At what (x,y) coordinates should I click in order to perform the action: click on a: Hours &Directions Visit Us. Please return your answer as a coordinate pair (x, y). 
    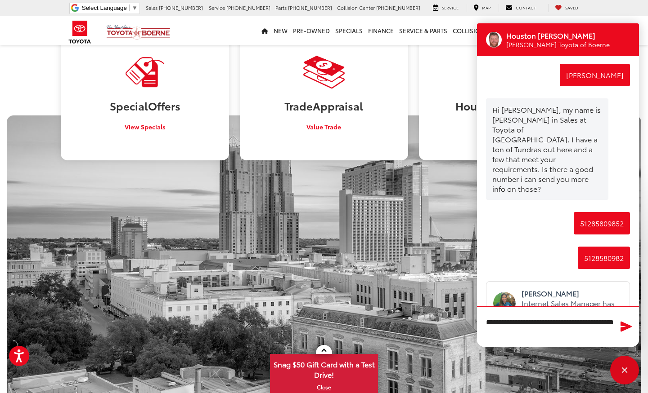
    Looking at the image, I should click on (503, 93).